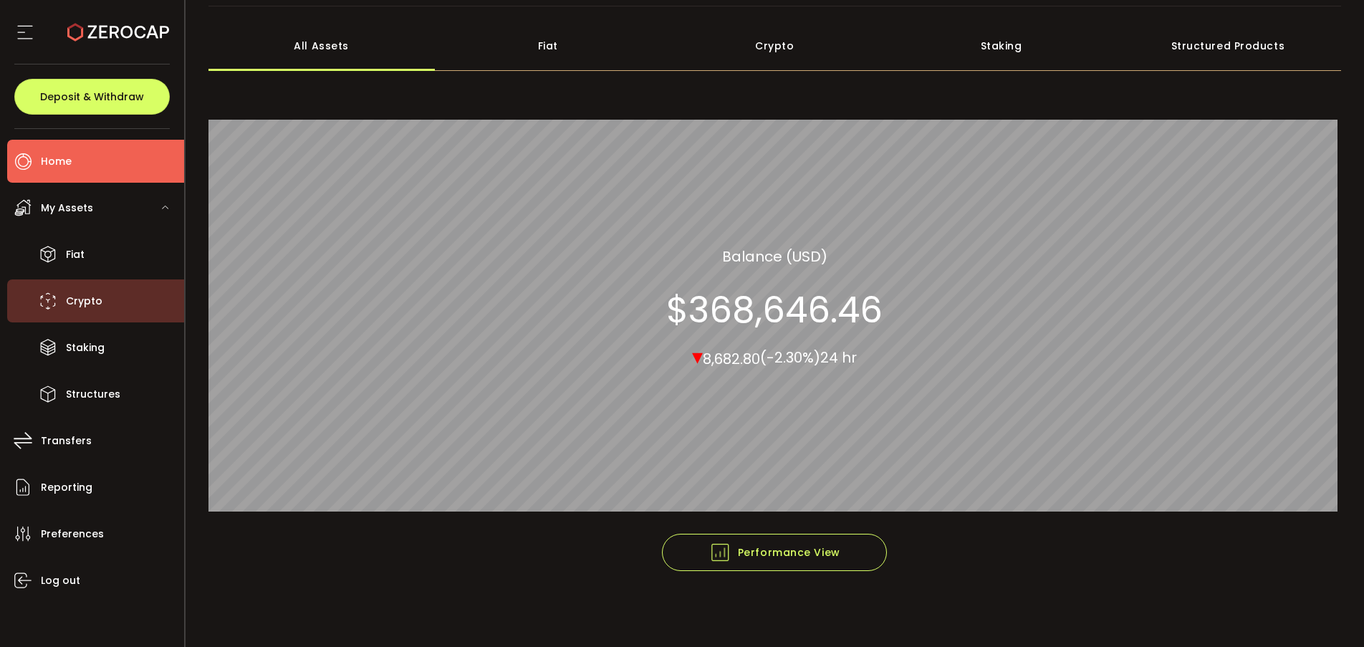 The width and height of the screenshot is (1364, 647). I want to click on span: Staking, so click(85, 347).